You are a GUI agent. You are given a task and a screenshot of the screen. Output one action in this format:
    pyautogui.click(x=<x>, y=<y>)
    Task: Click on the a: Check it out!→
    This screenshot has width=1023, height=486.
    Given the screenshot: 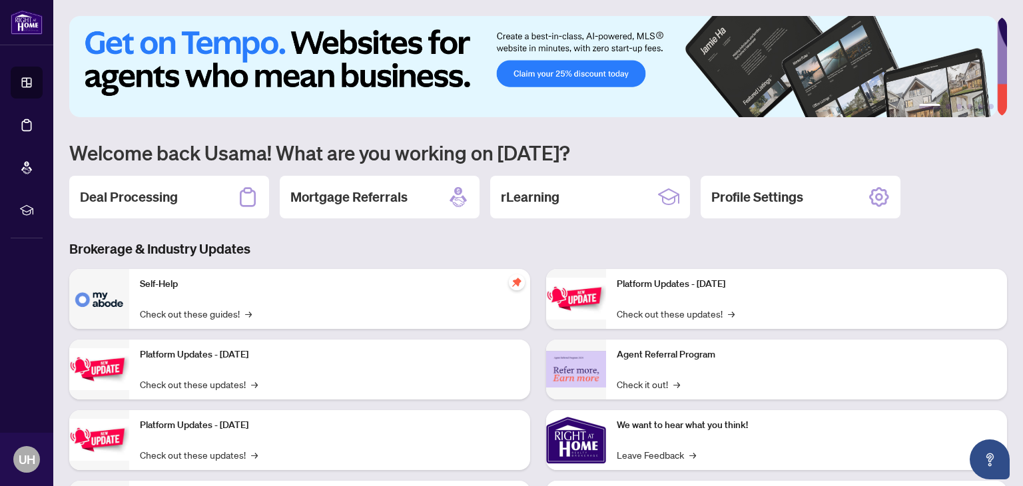 What is the action you would take?
    pyautogui.click(x=648, y=384)
    